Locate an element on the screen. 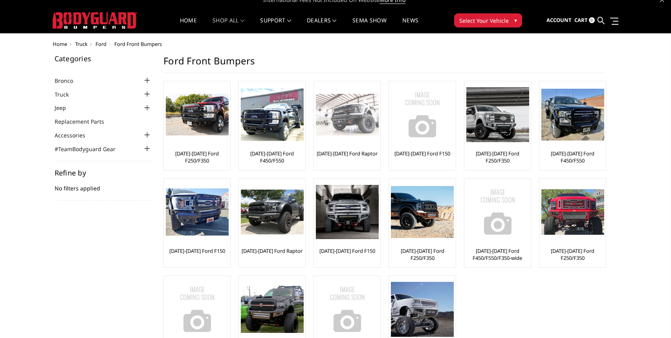  a: Ford is located at coordinates (101, 44).